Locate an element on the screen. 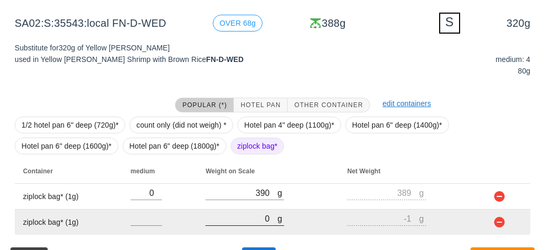 The width and height of the screenshot is (545, 250). span: Container is located at coordinates (38, 171).